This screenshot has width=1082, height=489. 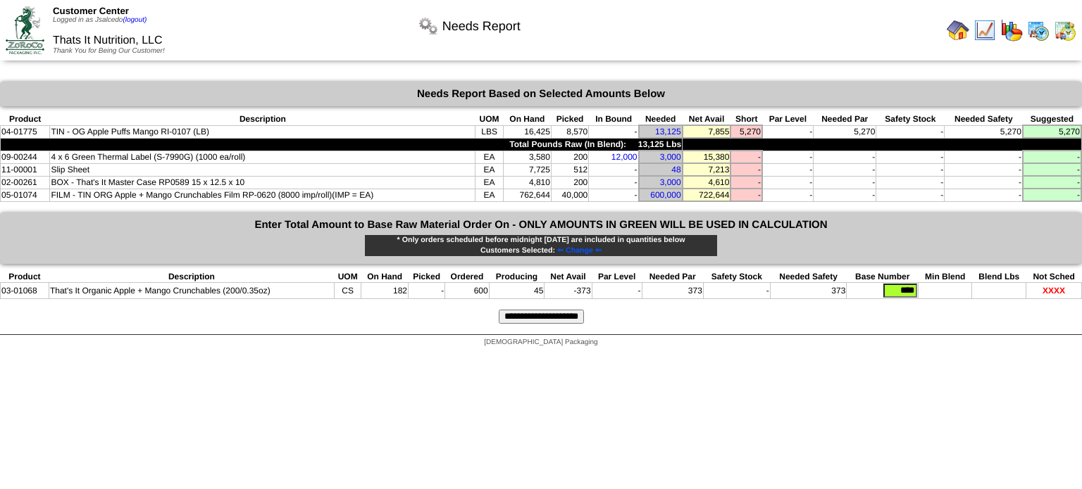 What do you see at coordinates (613, 119) in the screenshot?
I see `th: In Bound` at bounding box center [613, 119].